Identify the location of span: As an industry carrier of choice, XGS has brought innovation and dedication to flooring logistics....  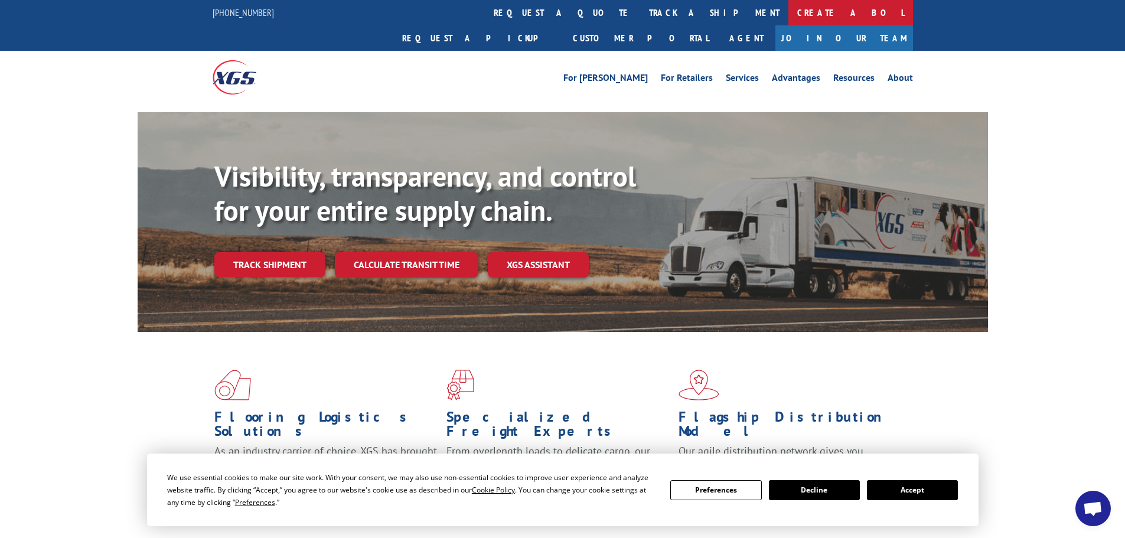
(325, 465).